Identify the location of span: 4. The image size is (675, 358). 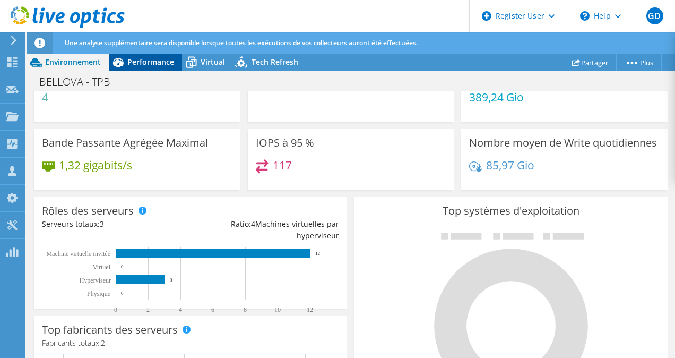
(253, 223).